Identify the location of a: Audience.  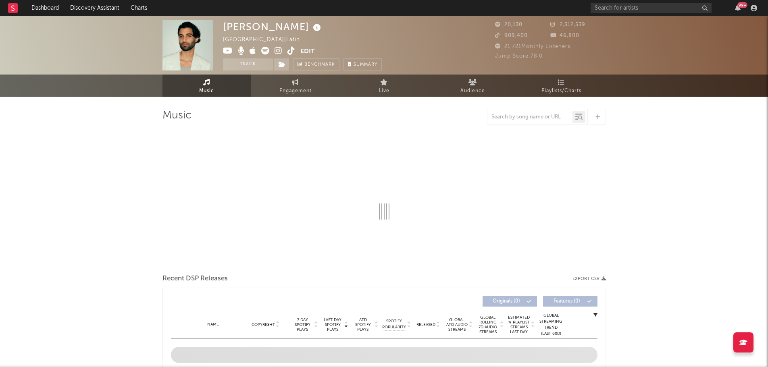
(473, 85).